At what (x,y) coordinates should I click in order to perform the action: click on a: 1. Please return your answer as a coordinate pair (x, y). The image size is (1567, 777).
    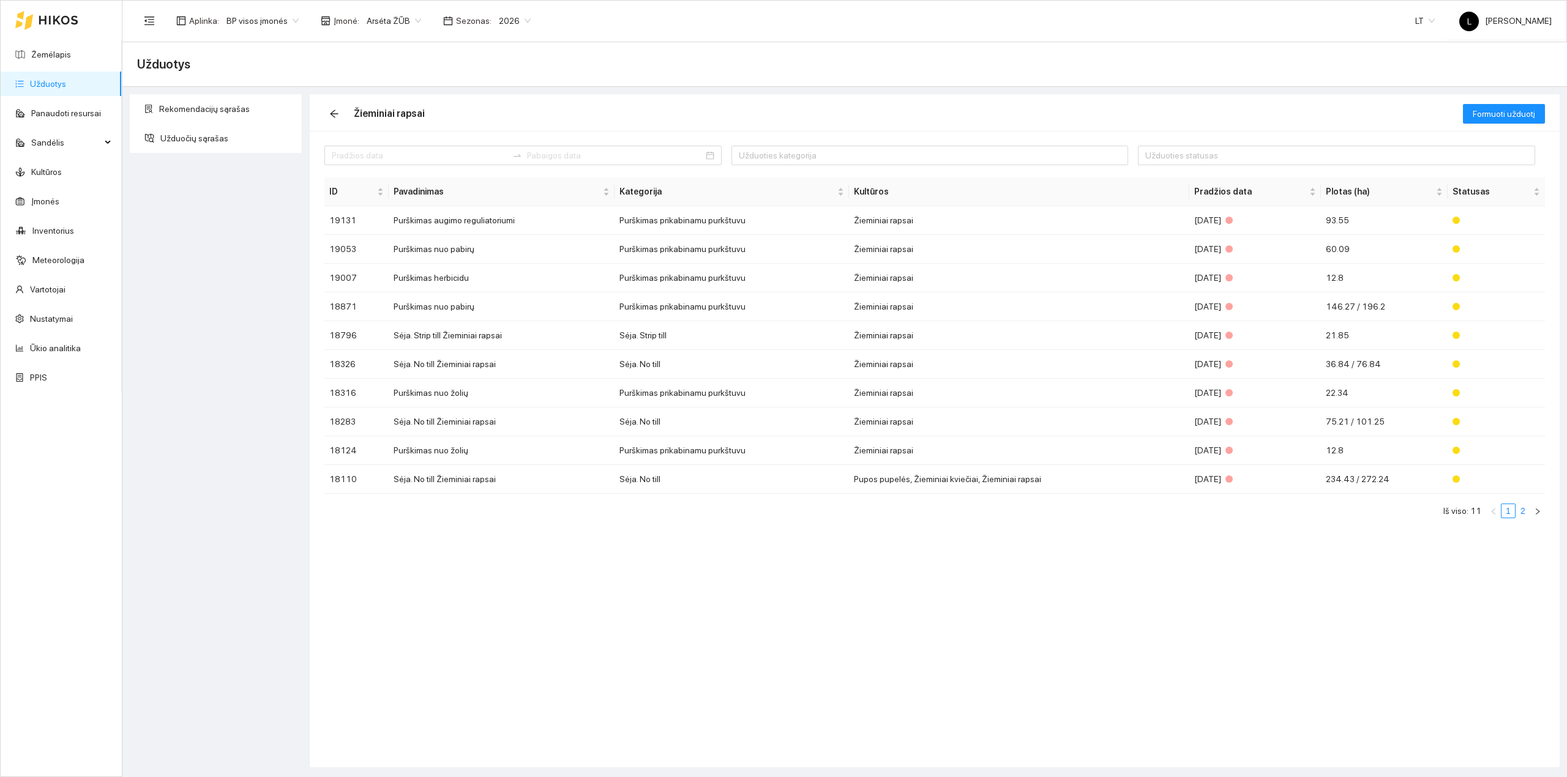
    Looking at the image, I should click on (1508, 511).